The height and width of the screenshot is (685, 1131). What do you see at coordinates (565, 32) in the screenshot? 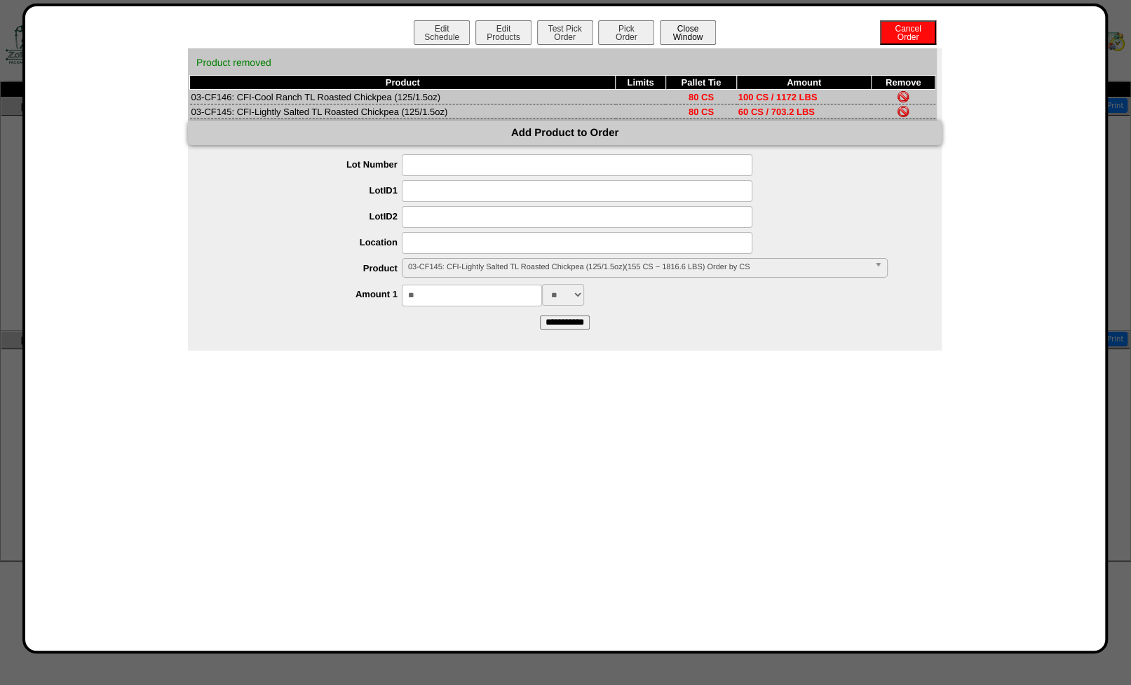
I see `button: Test PickOrder` at bounding box center [565, 32].